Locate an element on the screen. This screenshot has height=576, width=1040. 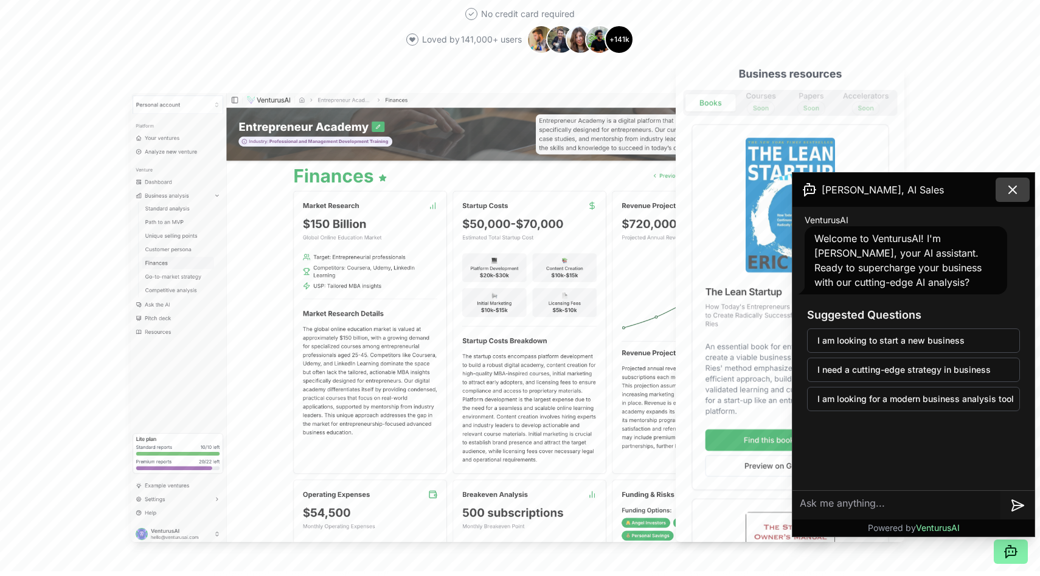
button: I am looking for a modern business analysis tool is located at coordinates (913, 399).